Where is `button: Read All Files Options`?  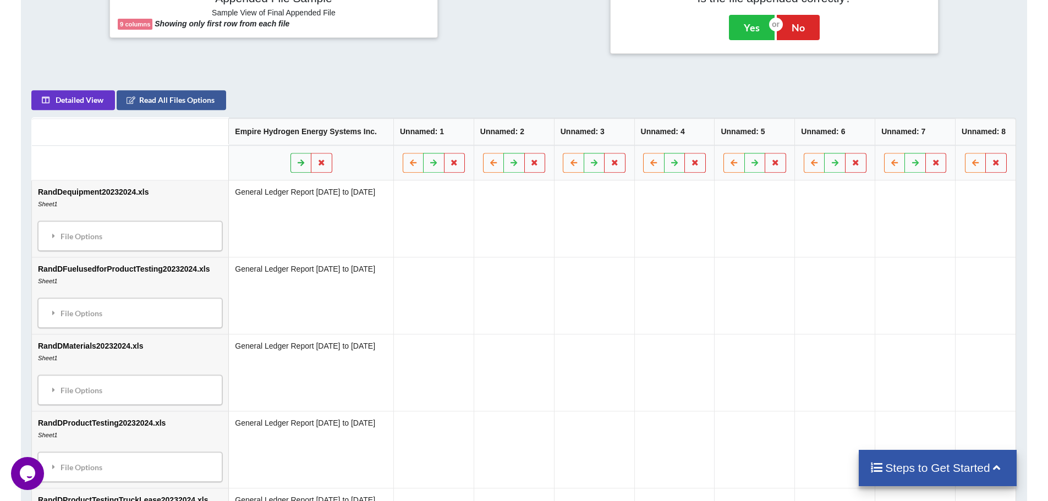 button: Read All Files Options is located at coordinates (171, 100).